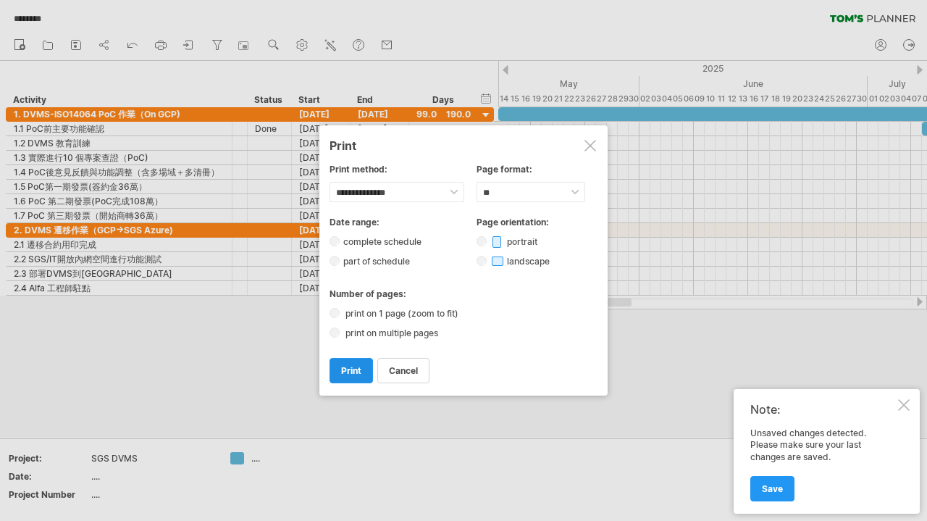 This screenshot has width=927, height=521. Describe the element at coordinates (387, 241) in the screenshot. I see `label: complete schedule` at that location.